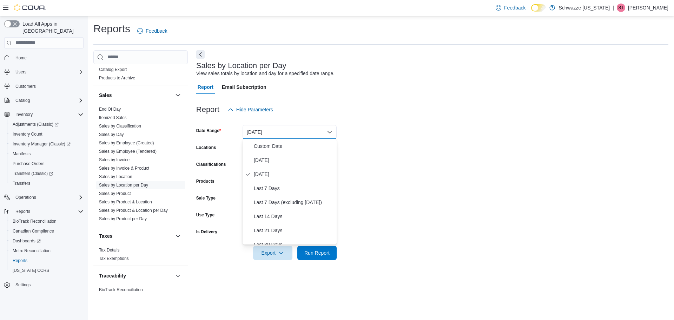  What do you see at coordinates (113, 70) in the screenshot?
I see `a: Catalog Export` at bounding box center [113, 70].